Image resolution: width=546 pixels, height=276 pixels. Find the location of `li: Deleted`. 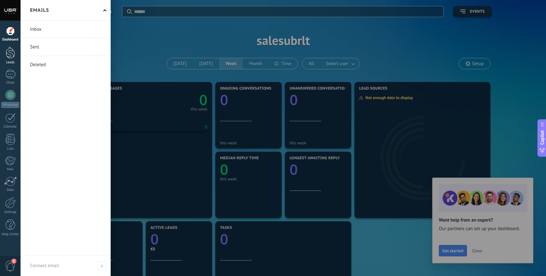

li: Deleted is located at coordinates (65, 65).